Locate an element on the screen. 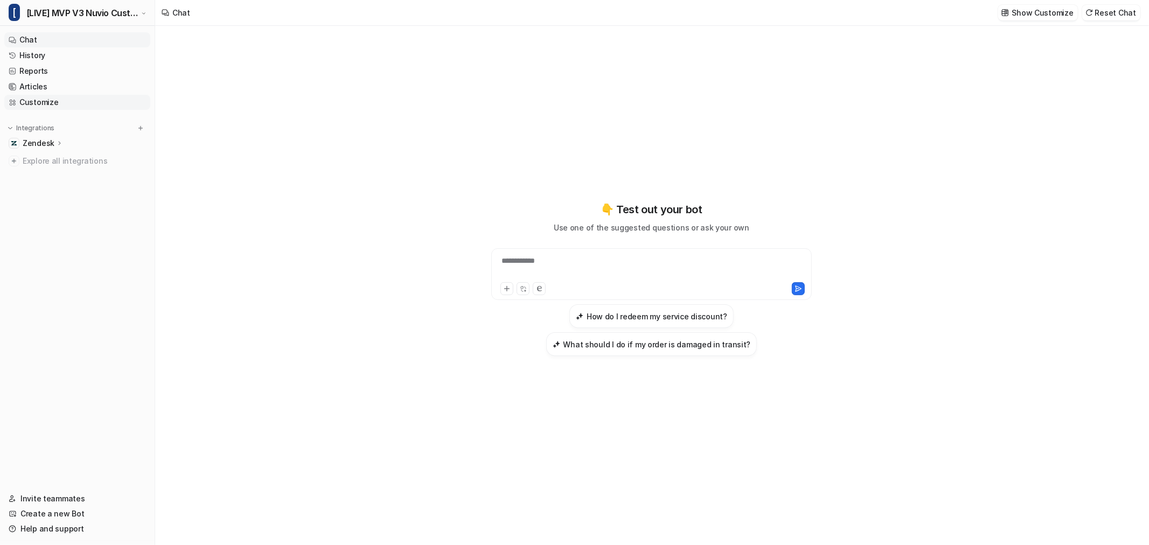 The width and height of the screenshot is (1149, 545). img: explore all integrations is located at coordinates (14, 161).